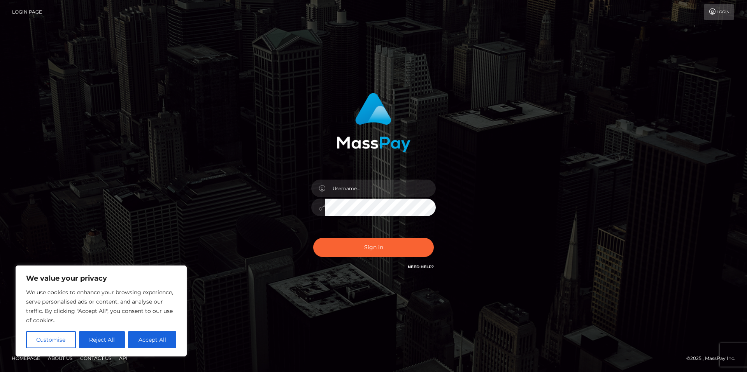  I want to click on a: Need Help?, so click(420, 267).